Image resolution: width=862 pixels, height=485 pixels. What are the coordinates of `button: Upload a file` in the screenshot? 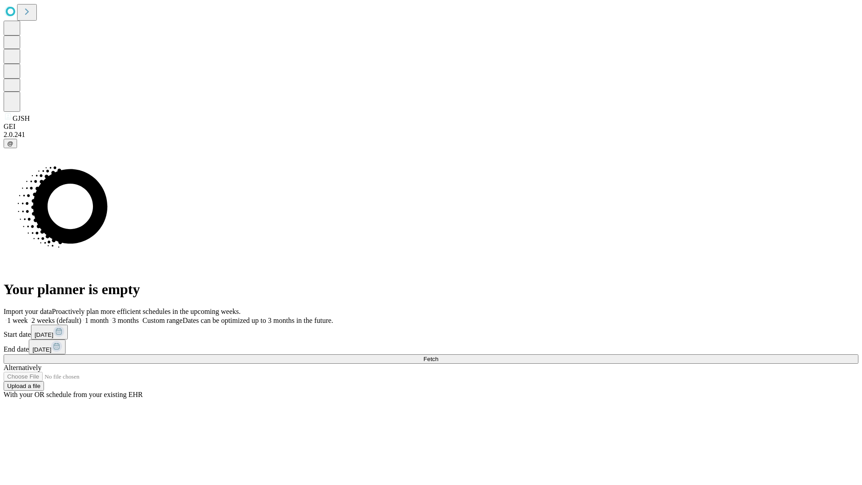 It's located at (24, 386).